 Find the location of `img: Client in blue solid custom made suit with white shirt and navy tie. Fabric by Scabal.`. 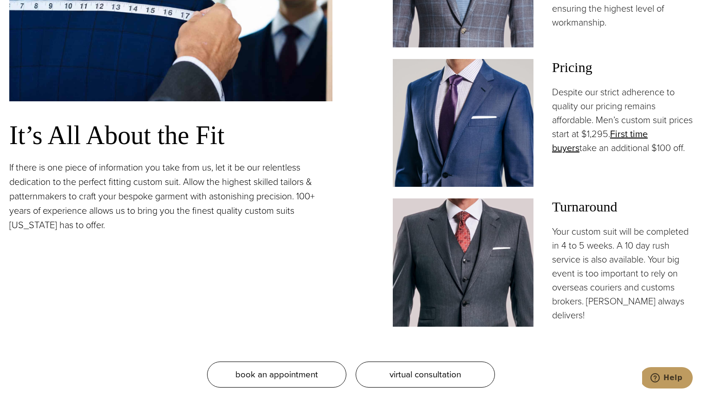

img: Client in blue solid custom made suit with white shirt and navy tie. Fabric by Scabal. is located at coordinates (463, 123).